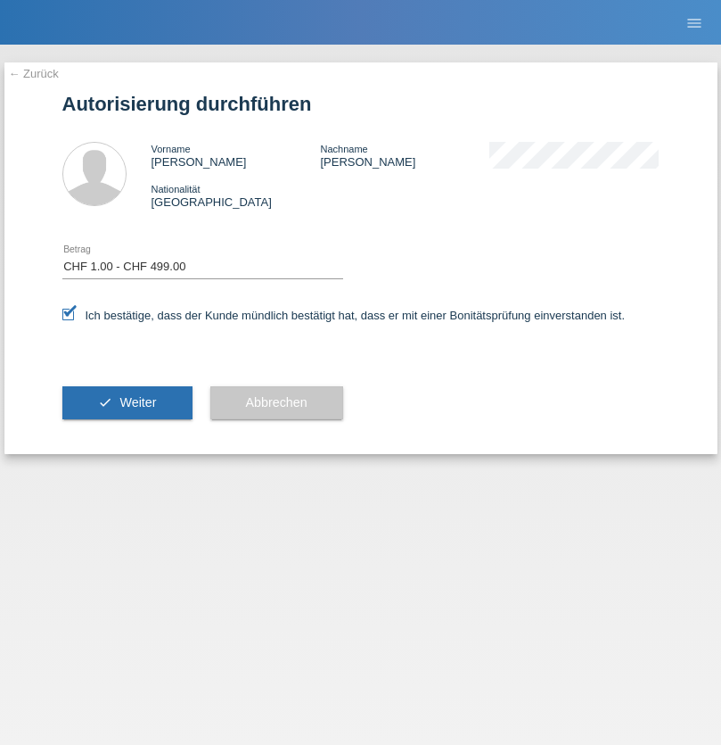 This screenshot has width=721, height=745. What do you see at coordinates (276, 402) in the screenshot?
I see `span: Abbrechen` at bounding box center [276, 402].